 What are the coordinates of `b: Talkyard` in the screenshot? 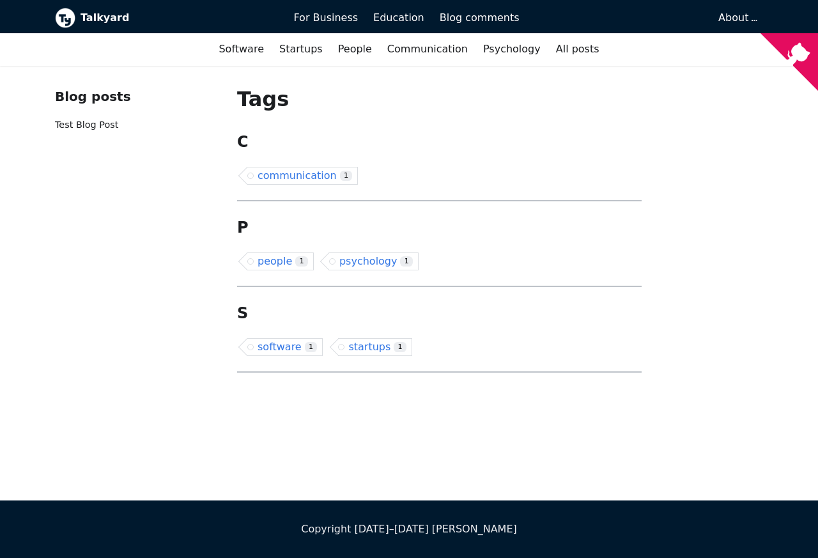 It's located at (178, 18).